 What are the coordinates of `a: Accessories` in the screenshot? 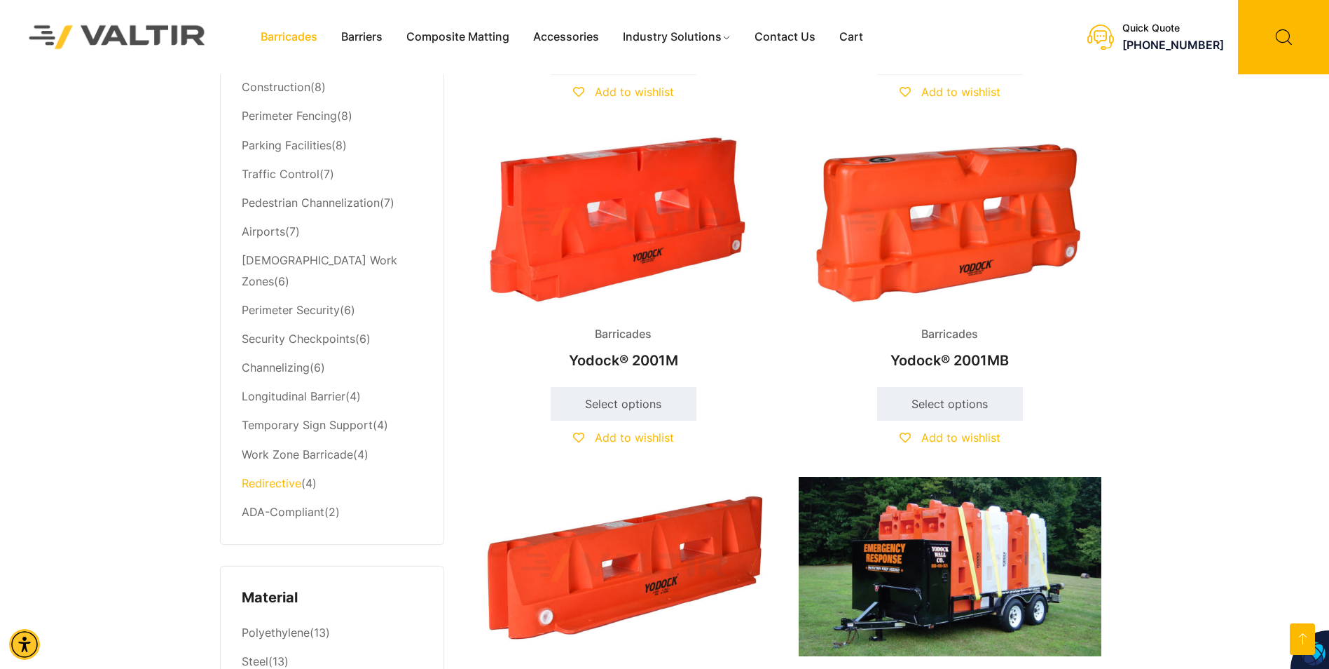 It's located at (566, 37).